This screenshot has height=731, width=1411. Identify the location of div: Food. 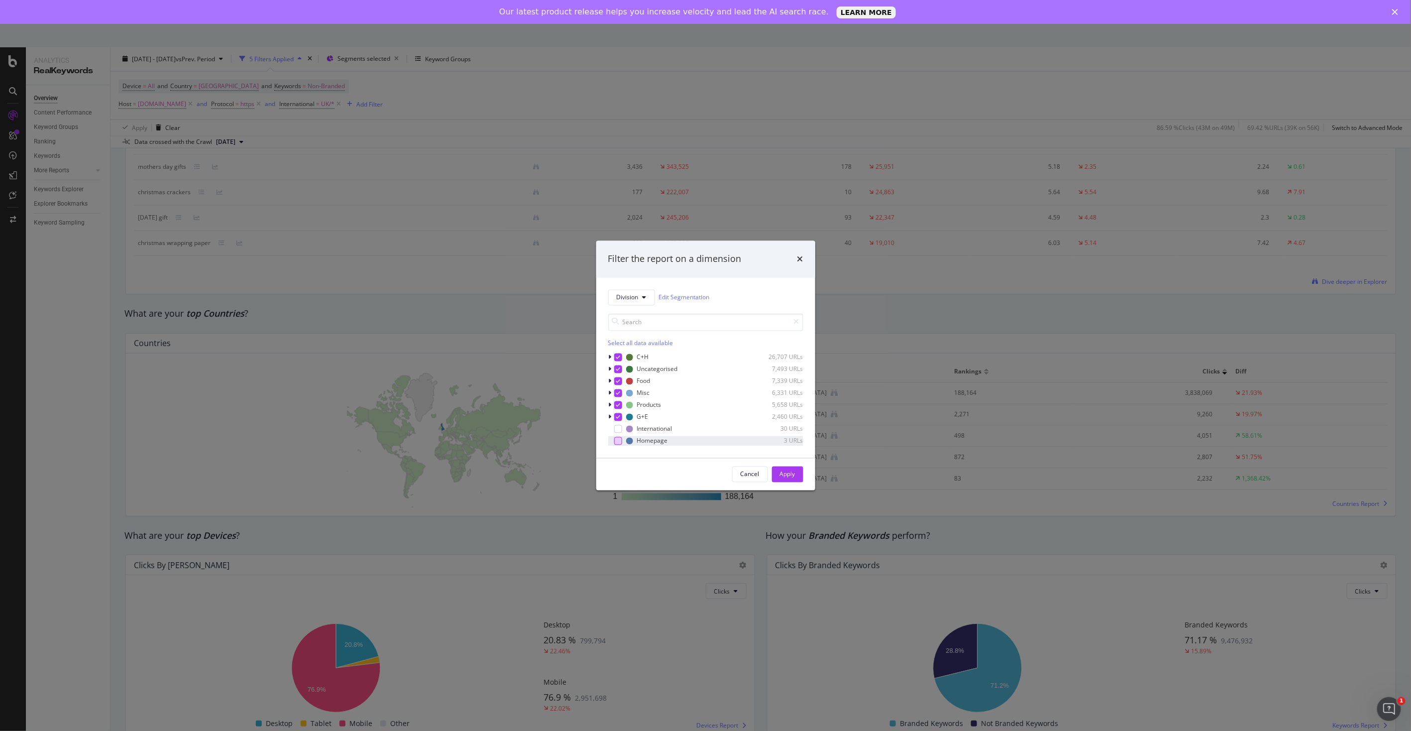
(643, 381).